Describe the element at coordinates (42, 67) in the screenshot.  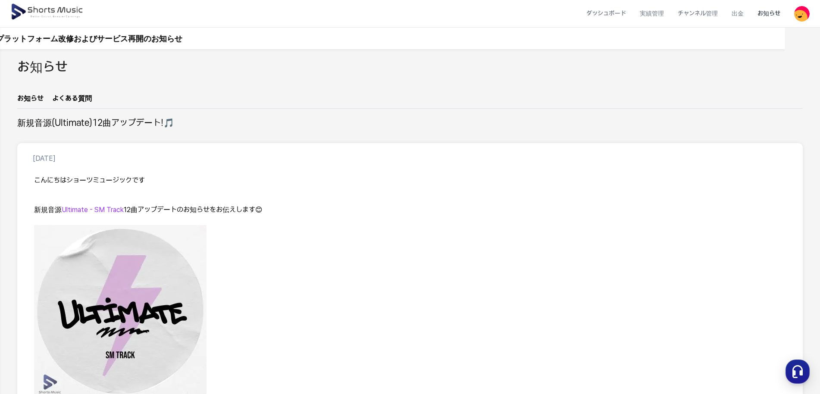
I see `h2: お知らせ` at that location.